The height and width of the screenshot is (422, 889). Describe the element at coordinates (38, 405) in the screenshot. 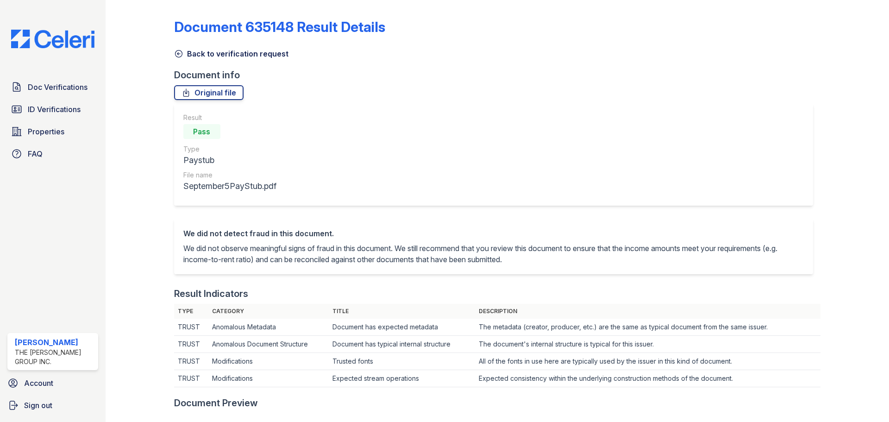

I see `span: Sign out` at that location.